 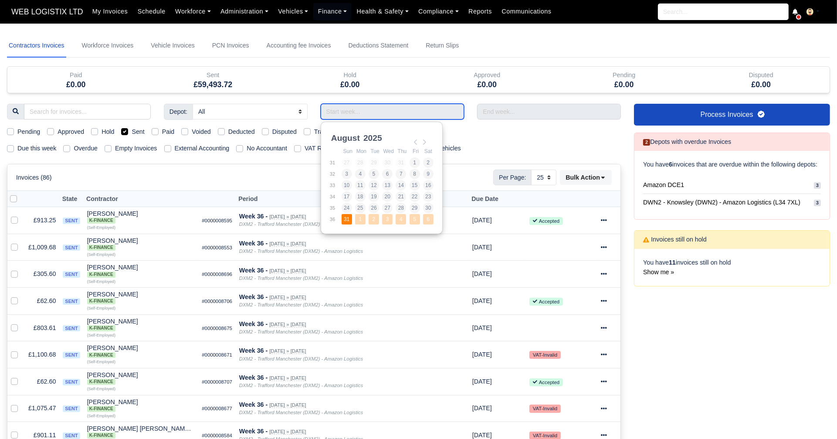 What do you see at coordinates (152, 11) in the screenshot?
I see `a: Schedule` at bounding box center [152, 11].